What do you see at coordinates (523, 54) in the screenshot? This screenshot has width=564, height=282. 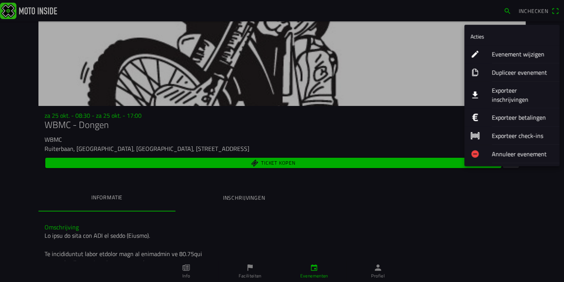 I see `ion-label: Evenement wijzigen` at bounding box center [523, 54].